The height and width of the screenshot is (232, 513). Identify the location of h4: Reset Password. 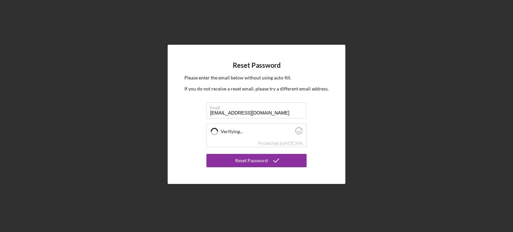
(256, 65).